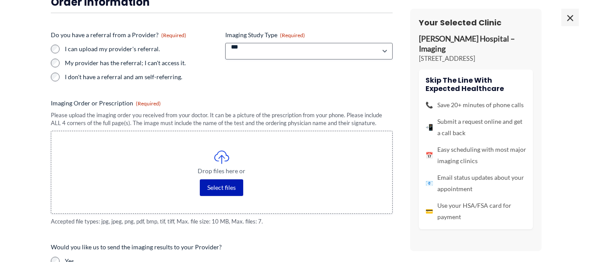 This screenshot has height=262, width=592. I want to click on label: I don't have a referral and am self-referring., so click(142, 77).